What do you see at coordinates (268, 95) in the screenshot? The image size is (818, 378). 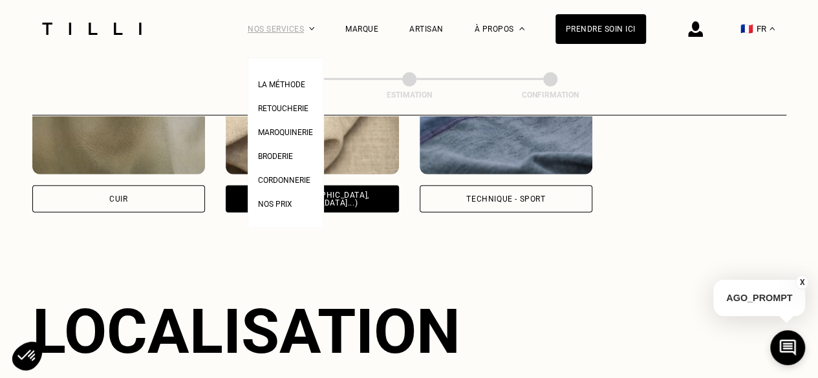 I see `div: Besoin` at bounding box center [268, 95].